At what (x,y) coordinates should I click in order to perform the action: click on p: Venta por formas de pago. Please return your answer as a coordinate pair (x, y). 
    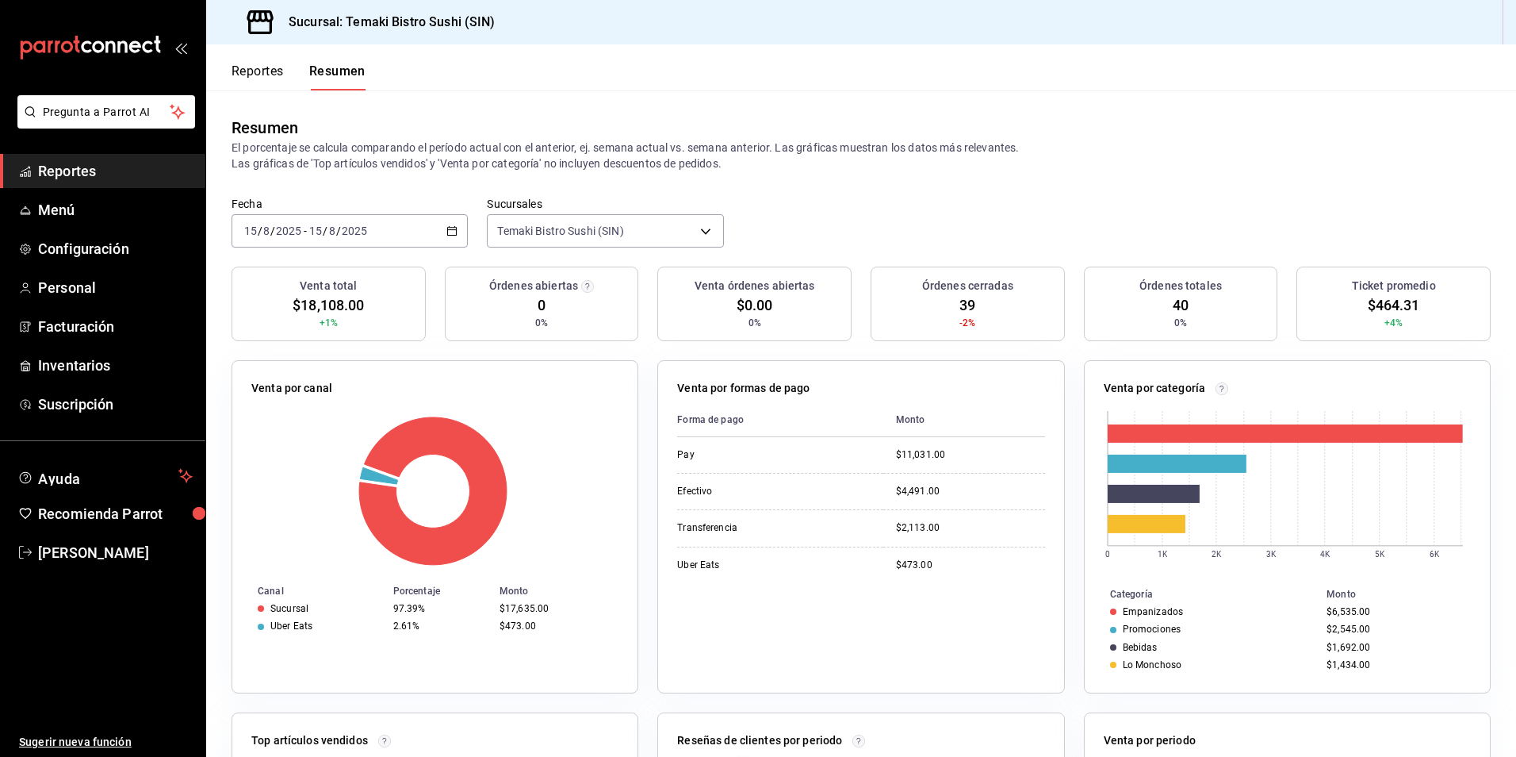
    Looking at the image, I should click on (743, 388).